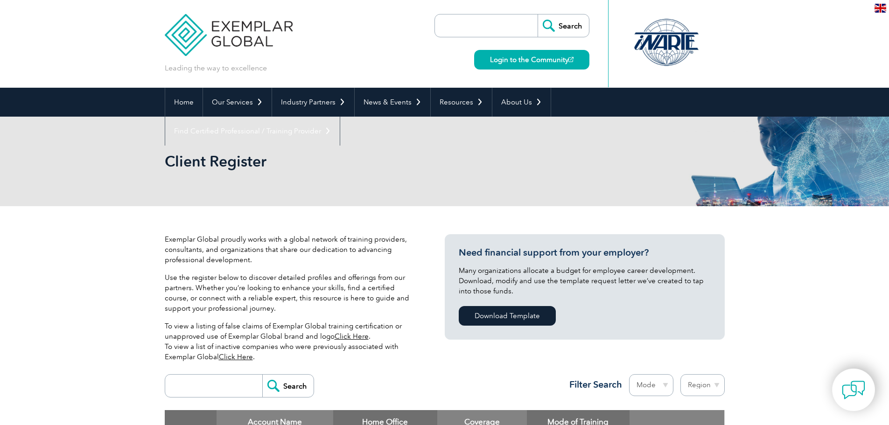 This screenshot has height=425, width=889. I want to click on p: To view a listing of false claims of Exemplar Global training certification or unapproved use of ..., so click(291, 342).